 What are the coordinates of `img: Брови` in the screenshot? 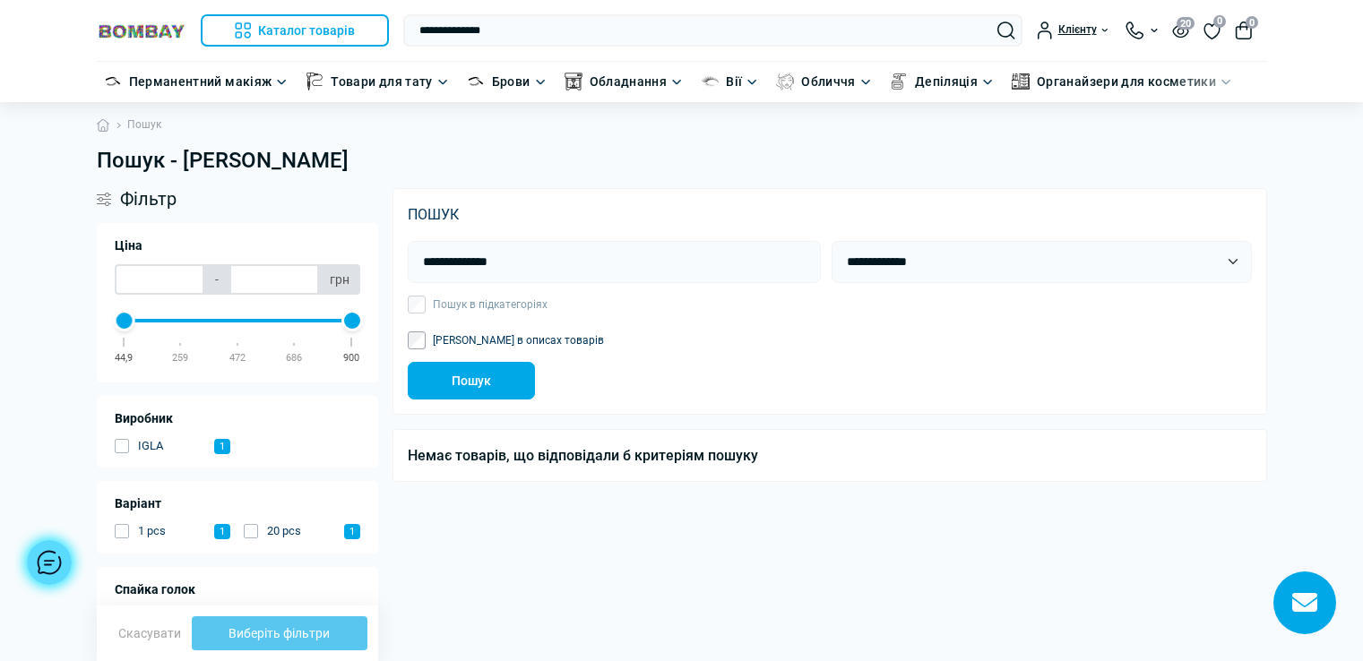 It's located at (476, 82).